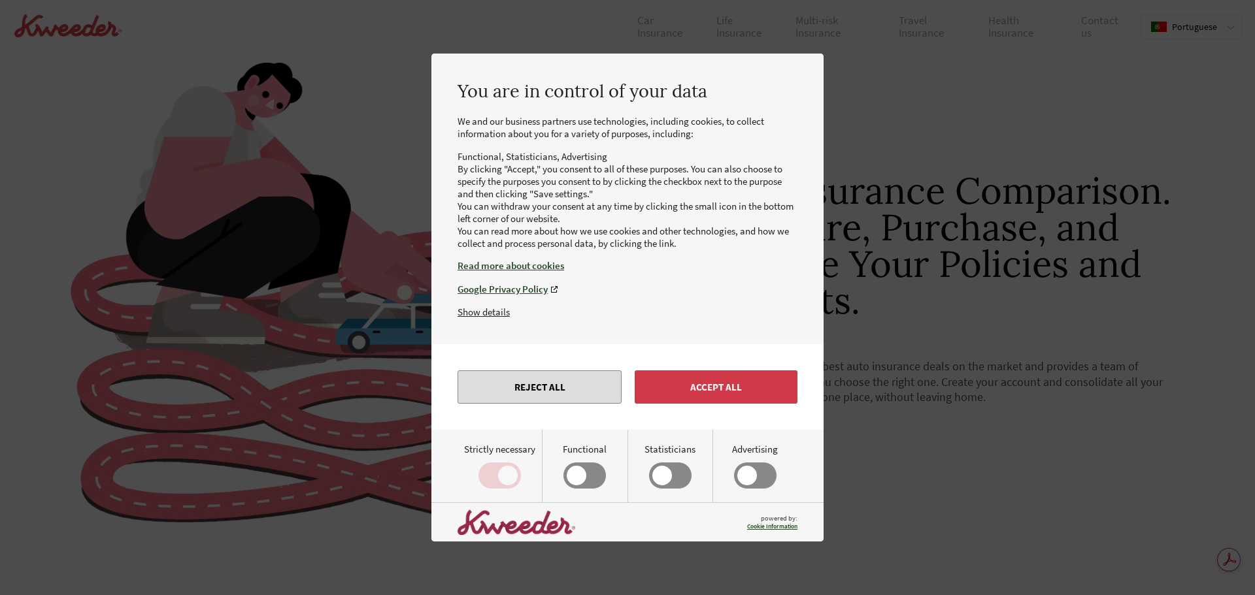 Image resolution: width=1255 pixels, height=595 pixels. What do you see at coordinates (772, 527) in the screenshot?
I see `font: Cookie Information` at bounding box center [772, 527].